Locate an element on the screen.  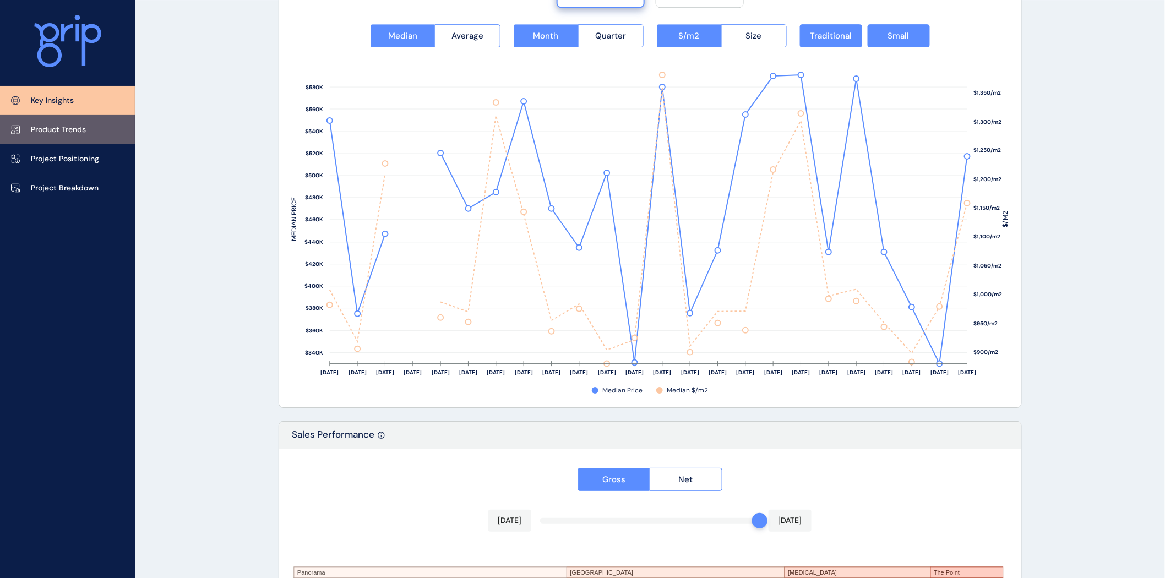
button: Traditional is located at coordinates (831, 36).